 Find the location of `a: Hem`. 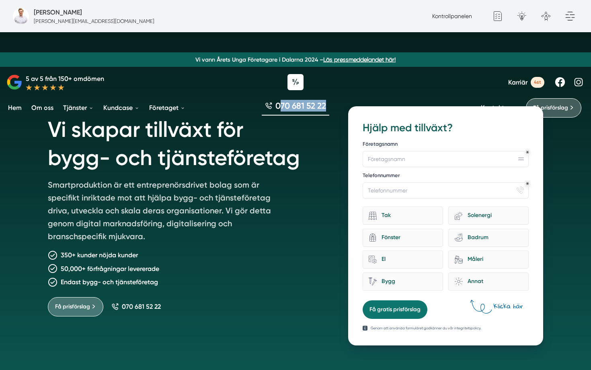

a: Hem is located at coordinates (15, 107).